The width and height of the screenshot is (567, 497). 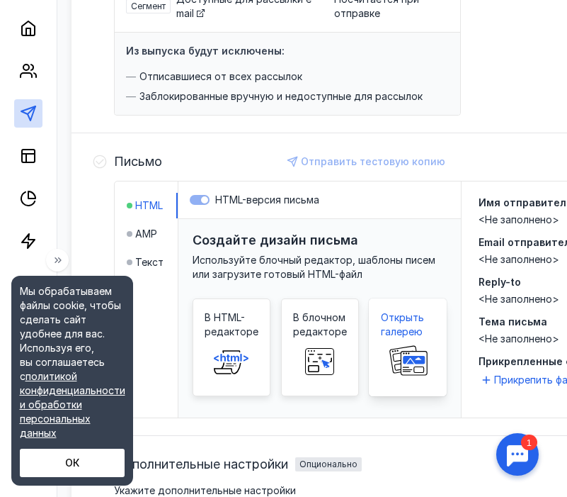 I want to click on h4: Из выпуска будут исключены:, so click(x=205, y=50).